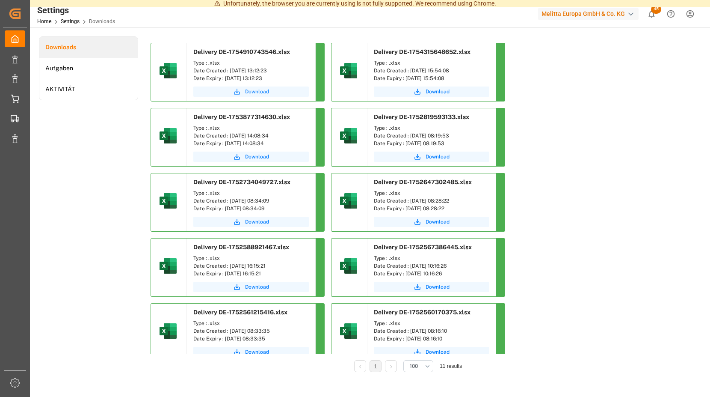  What do you see at coordinates (588, 14) in the screenshot?
I see `div: Melitta Europa GmbH & Co. KG` at bounding box center [588, 14].